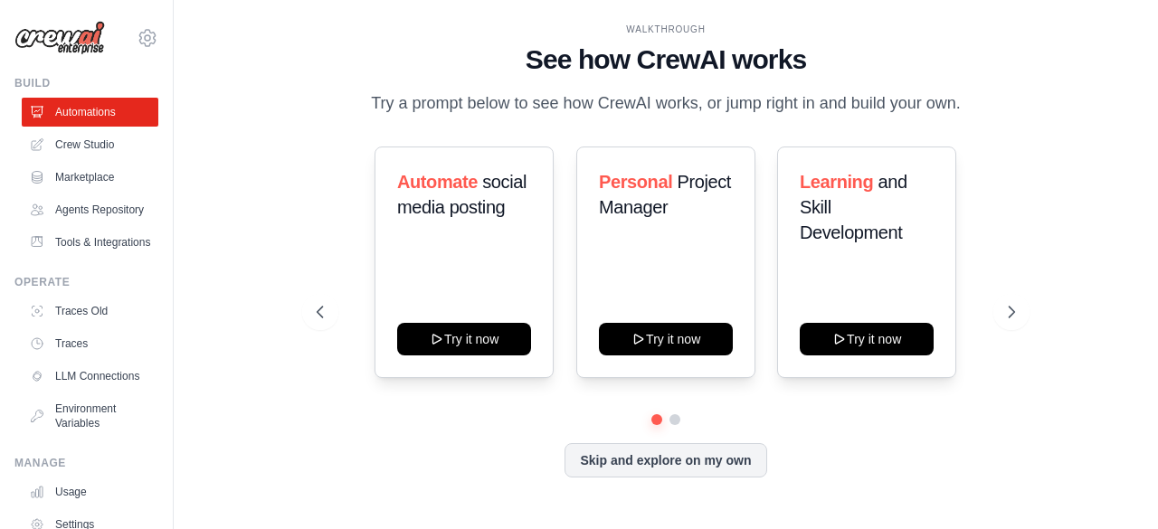 Image resolution: width=1158 pixels, height=529 pixels. Describe the element at coordinates (665, 461) in the screenshot. I see `button: Skip and explore on my own` at that location.